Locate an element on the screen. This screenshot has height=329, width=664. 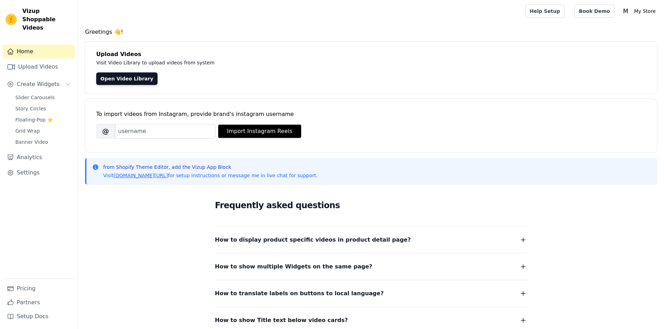
img: Vizup is located at coordinates (11, 20).